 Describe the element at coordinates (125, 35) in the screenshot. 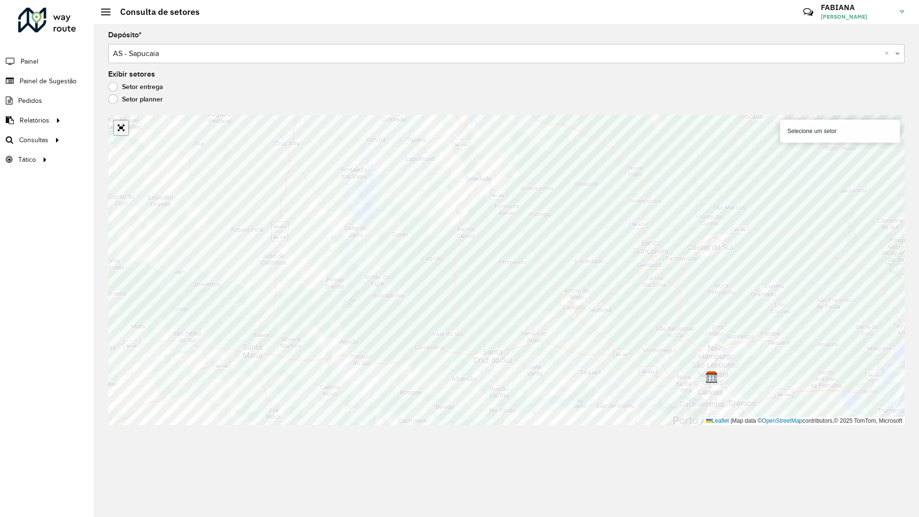

I see `label: Depósito` at that location.